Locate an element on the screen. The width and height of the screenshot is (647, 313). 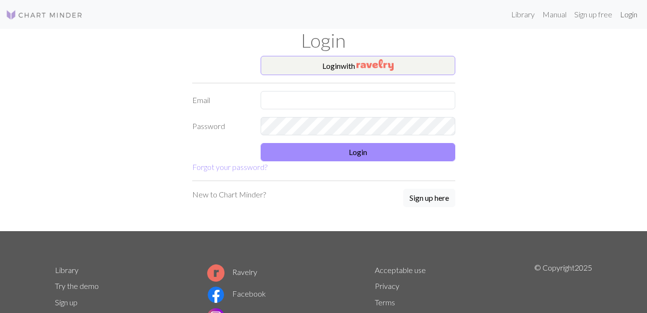
button: Loginwith is located at coordinates (358, 65).